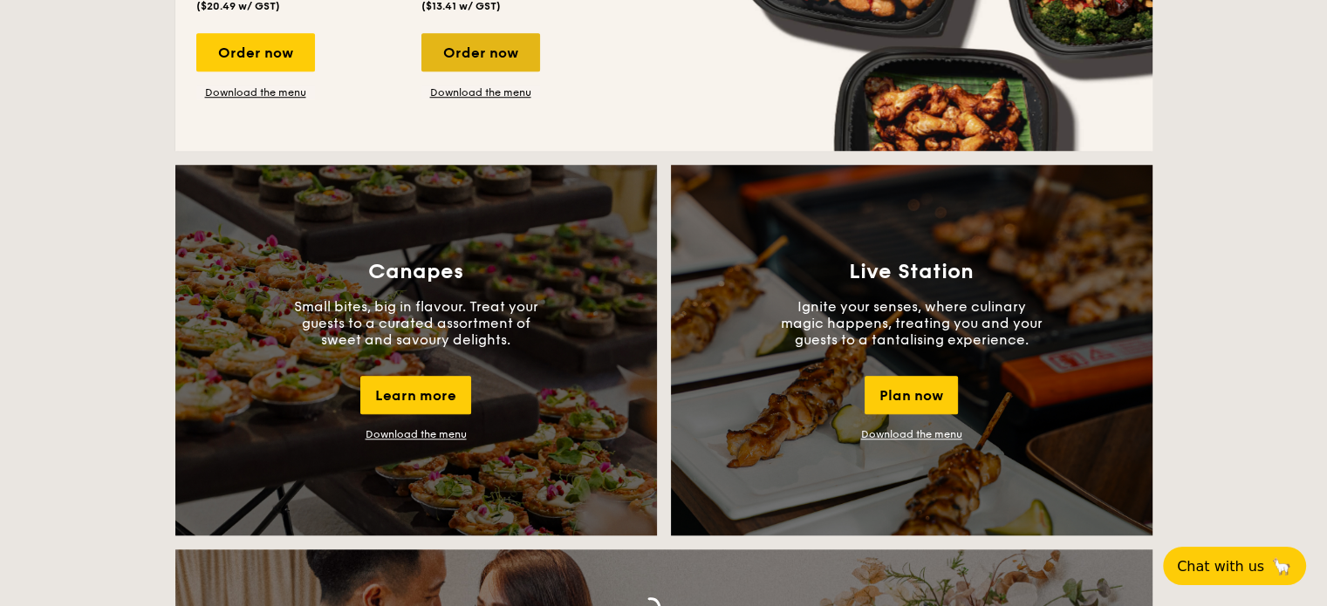 This screenshot has width=1327, height=606. What do you see at coordinates (415, 272) in the screenshot?
I see `h3: Canapes` at bounding box center [415, 272].